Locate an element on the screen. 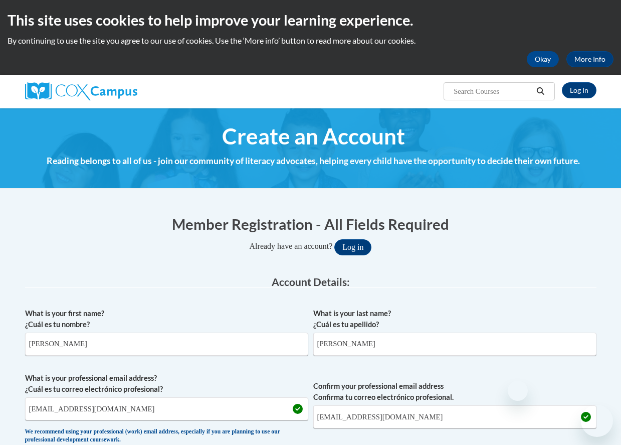  a: Cox Campus is located at coordinates (81, 91).